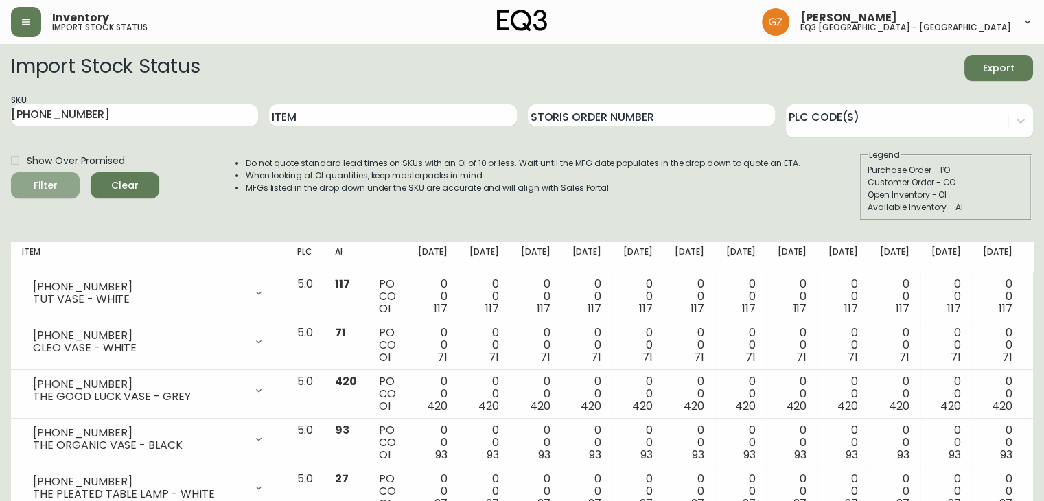 This screenshot has width=1044, height=501. What do you see at coordinates (45, 185) in the screenshot?
I see `button: Filter` at bounding box center [45, 185].